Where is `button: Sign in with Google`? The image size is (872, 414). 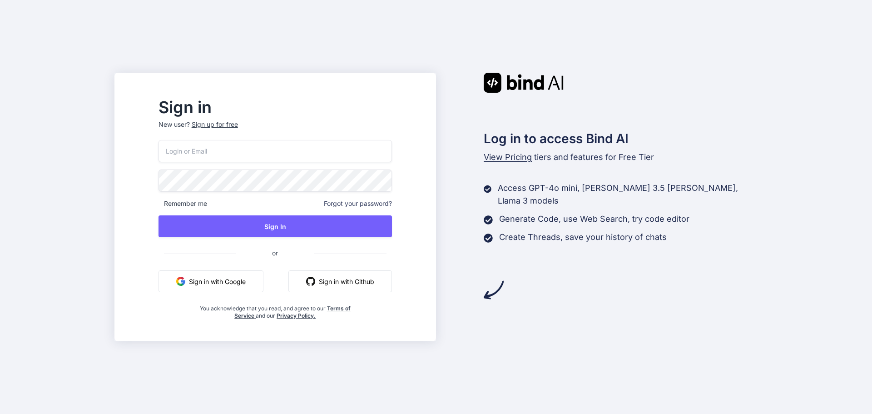
button: Sign in with Google is located at coordinates (211, 281).